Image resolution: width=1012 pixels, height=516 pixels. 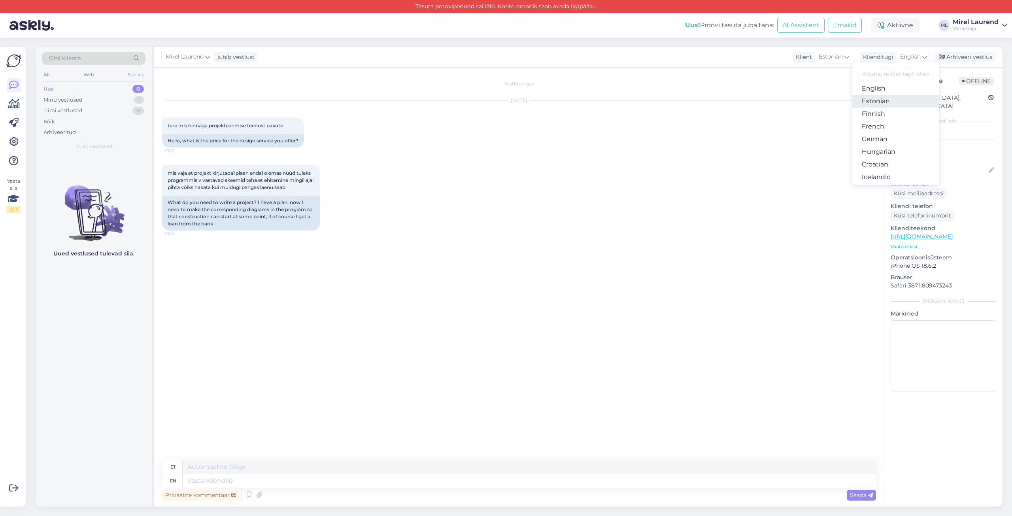 I want to click on div: ML, so click(x=944, y=25).